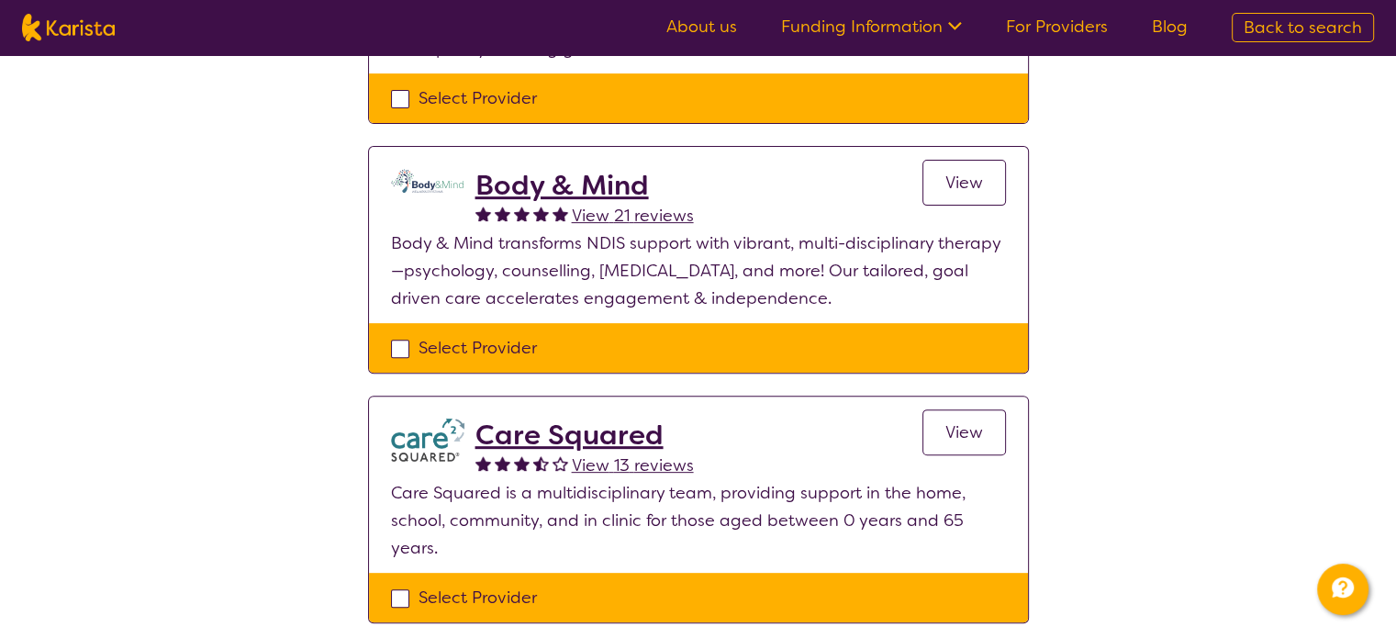  I want to click on a: Blog, so click(1169, 27).